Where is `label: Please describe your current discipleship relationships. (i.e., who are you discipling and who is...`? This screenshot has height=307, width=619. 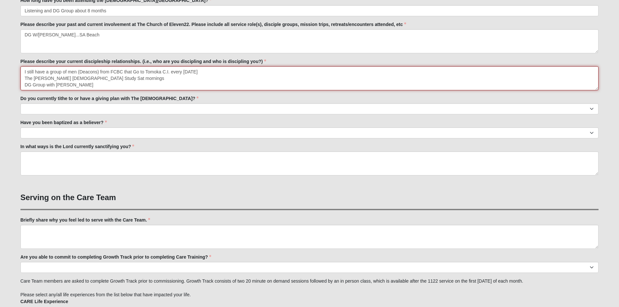 label: Please describe your current discipleship relationships. (i.e., who are you discipling and who is... is located at coordinates (143, 61).